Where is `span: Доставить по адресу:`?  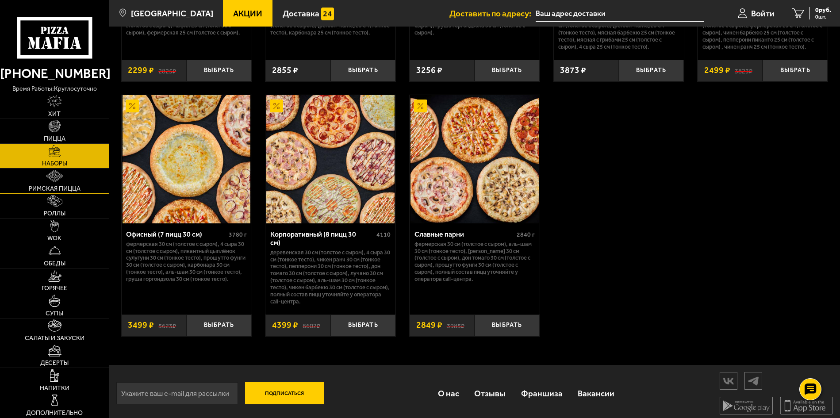 span: Доставить по адресу: is located at coordinates (492, 13).